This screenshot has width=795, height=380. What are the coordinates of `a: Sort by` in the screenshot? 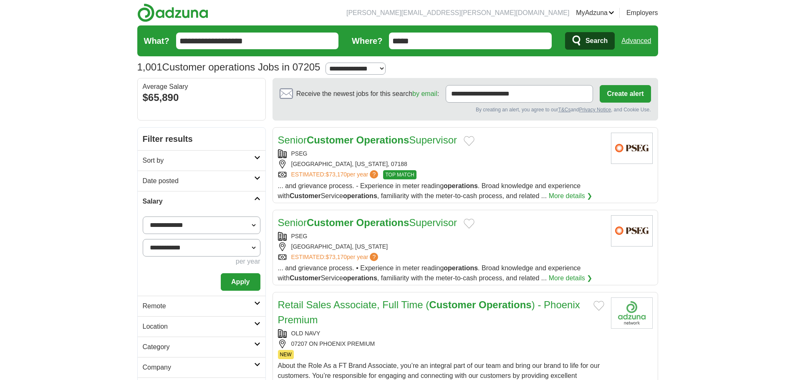 It's located at (202, 160).